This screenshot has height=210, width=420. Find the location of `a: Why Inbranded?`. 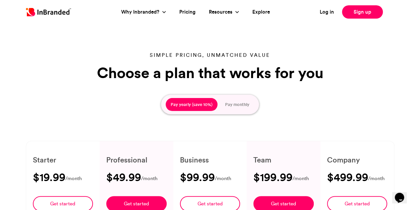

a: Why Inbranded? is located at coordinates (141, 12).